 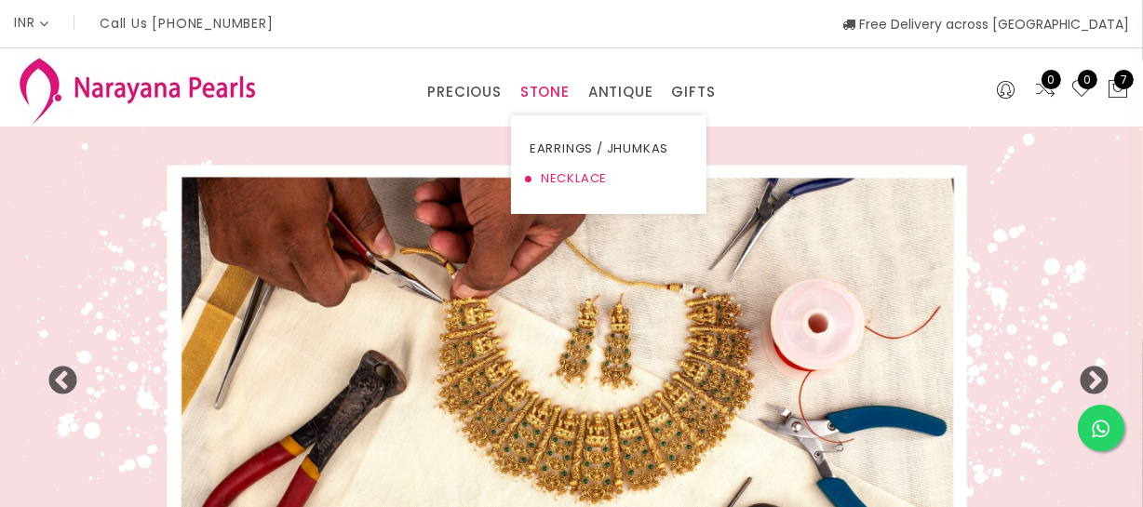 What do you see at coordinates (544, 92) in the screenshot?
I see `a: STONE` at bounding box center [544, 92].